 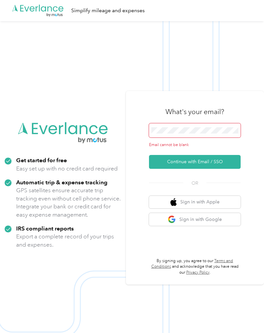 What do you see at coordinates (195, 202) in the screenshot?
I see `button: apple logoSign in with Apple` at bounding box center [195, 202].